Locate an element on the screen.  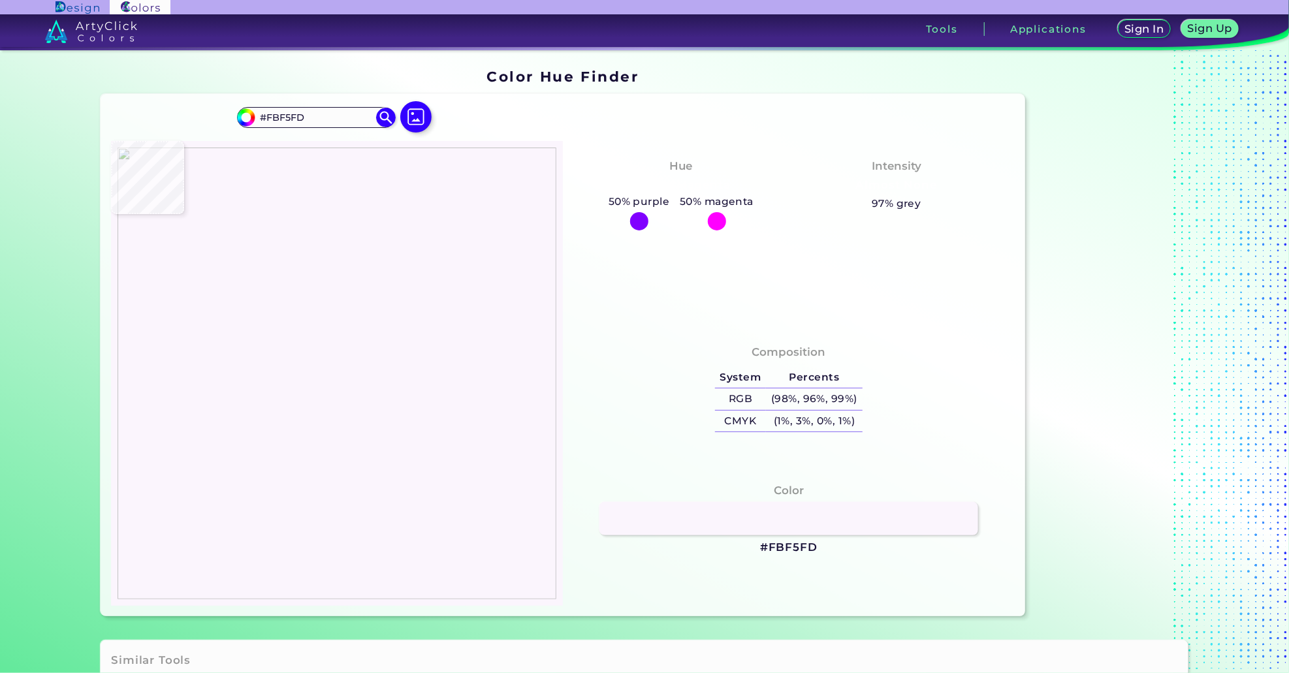
img: icon picture is located at coordinates (416, 117).